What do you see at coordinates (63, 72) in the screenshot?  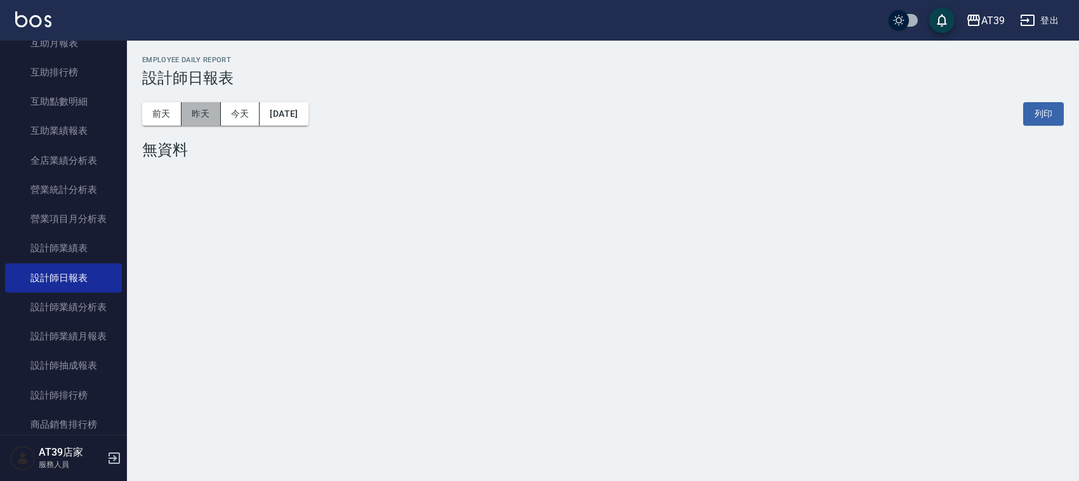 I see `a: 互助排行榜` at bounding box center [63, 72].